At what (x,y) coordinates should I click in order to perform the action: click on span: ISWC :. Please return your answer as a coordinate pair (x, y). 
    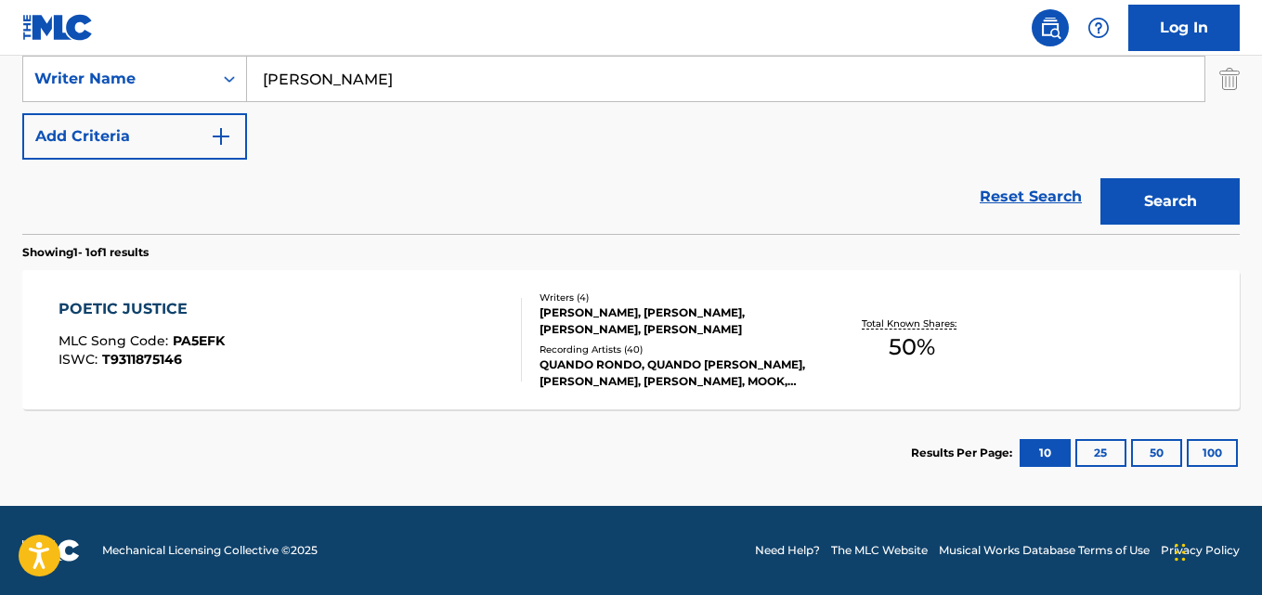
    Looking at the image, I should click on (80, 359).